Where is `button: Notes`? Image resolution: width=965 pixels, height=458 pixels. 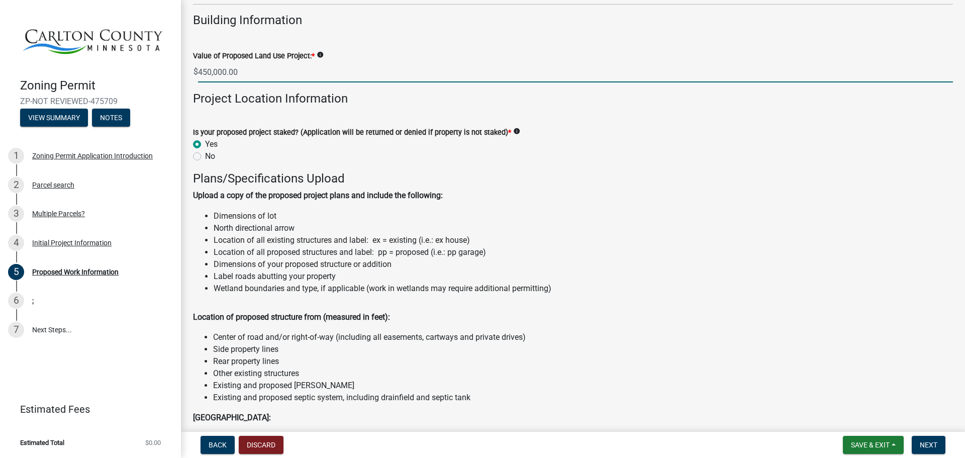
button: Notes is located at coordinates (111, 118).